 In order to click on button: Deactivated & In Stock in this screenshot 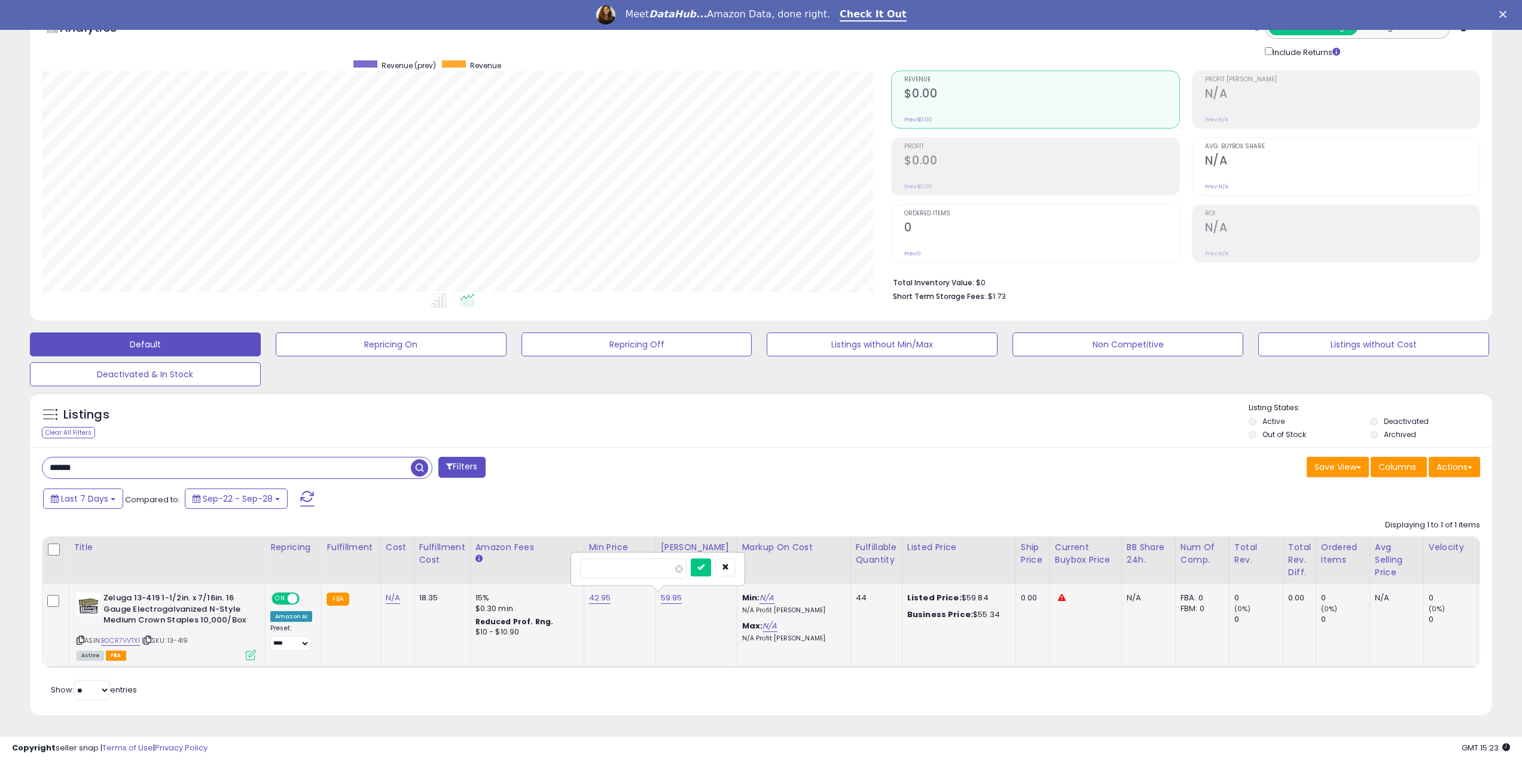, I will do `click(145, 374)`.